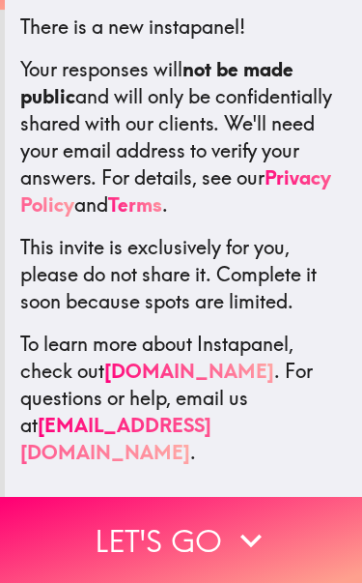 The width and height of the screenshot is (362, 583). I want to click on p: To learn more about Instapanel, check out . For questions or help, email us at ., so click(184, 398).